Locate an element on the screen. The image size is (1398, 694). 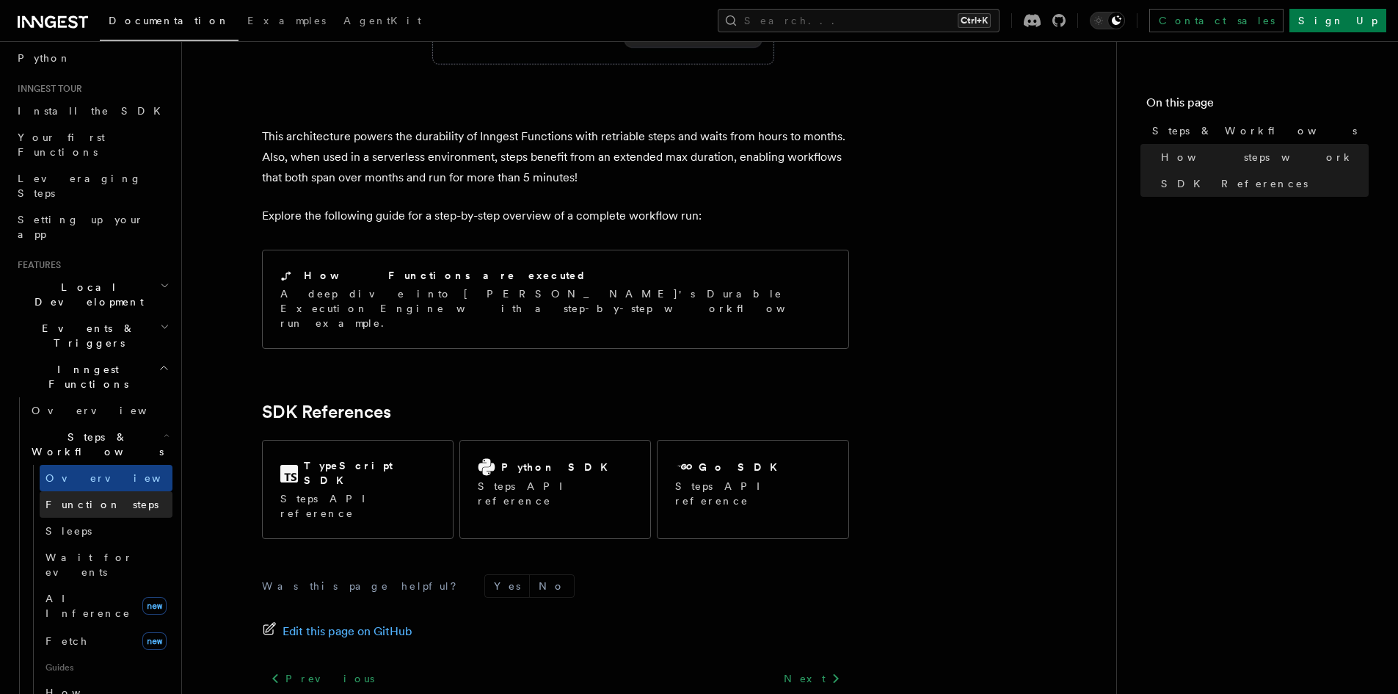
a: Documentation is located at coordinates (169, 23).